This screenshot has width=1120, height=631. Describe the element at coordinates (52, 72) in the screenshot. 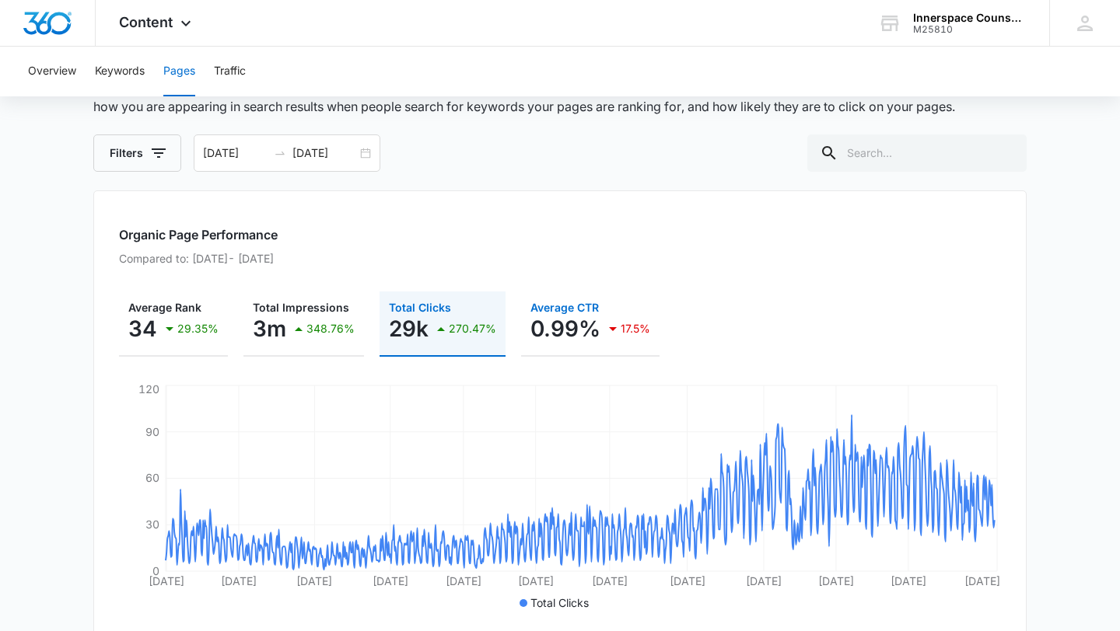

I see `button: Overview` at that location.